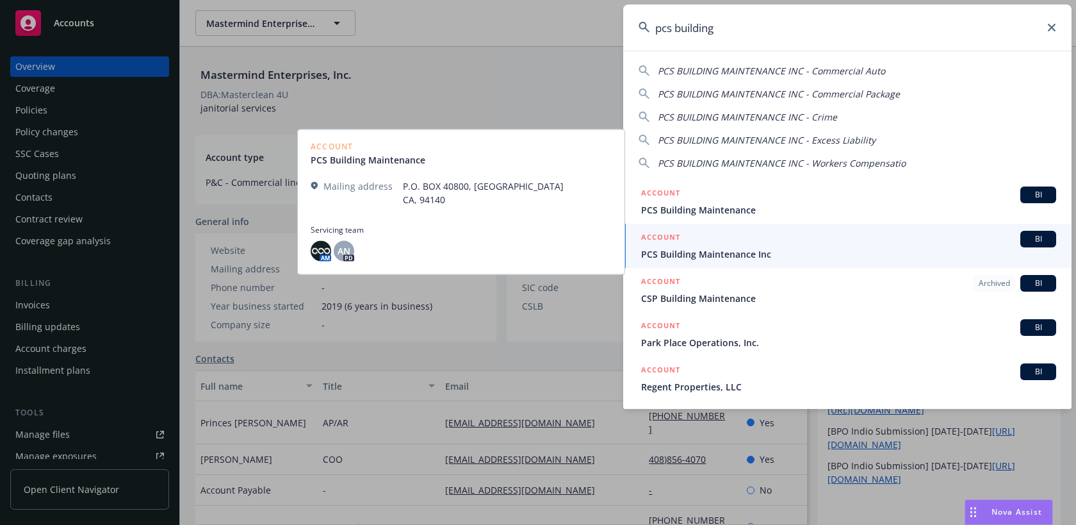 The width and height of the screenshot is (1076, 525). What do you see at coordinates (848, 290) in the screenshot?
I see `a: ACCOUNTArchivedBICSP Building Maintenance` at bounding box center [848, 290].